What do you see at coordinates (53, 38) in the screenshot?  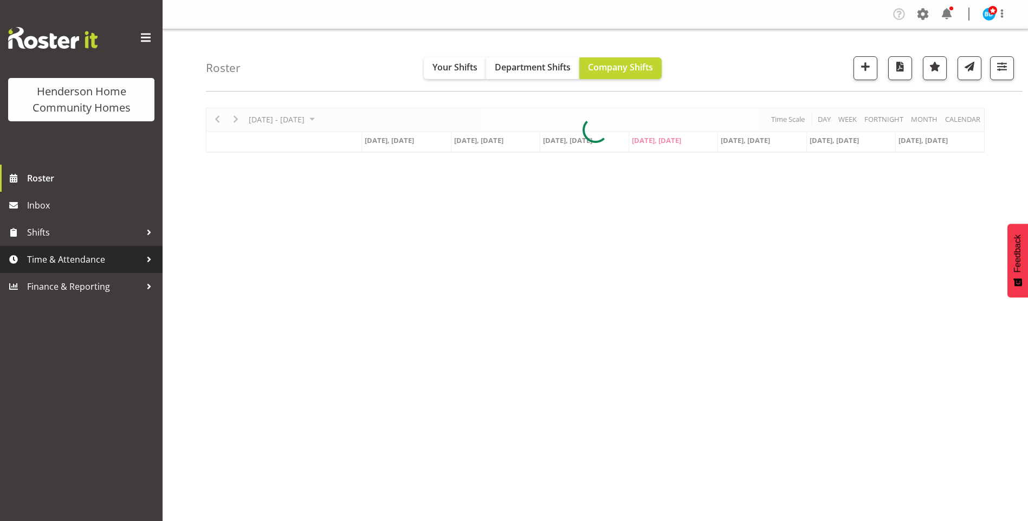 I see `img: Rosterit website logo` at bounding box center [53, 38].